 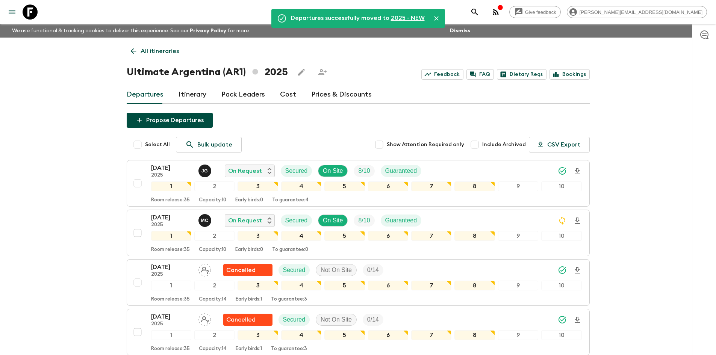 I want to click on div: Departures successfully moved to, so click(x=358, y=18).